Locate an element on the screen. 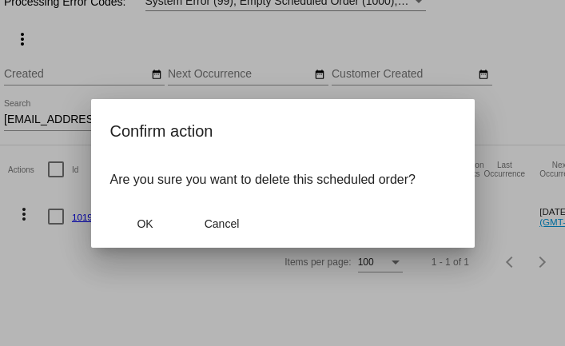 The height and width of the screenshot is (346, 565). span: OK is located at coordinates (145, 224).